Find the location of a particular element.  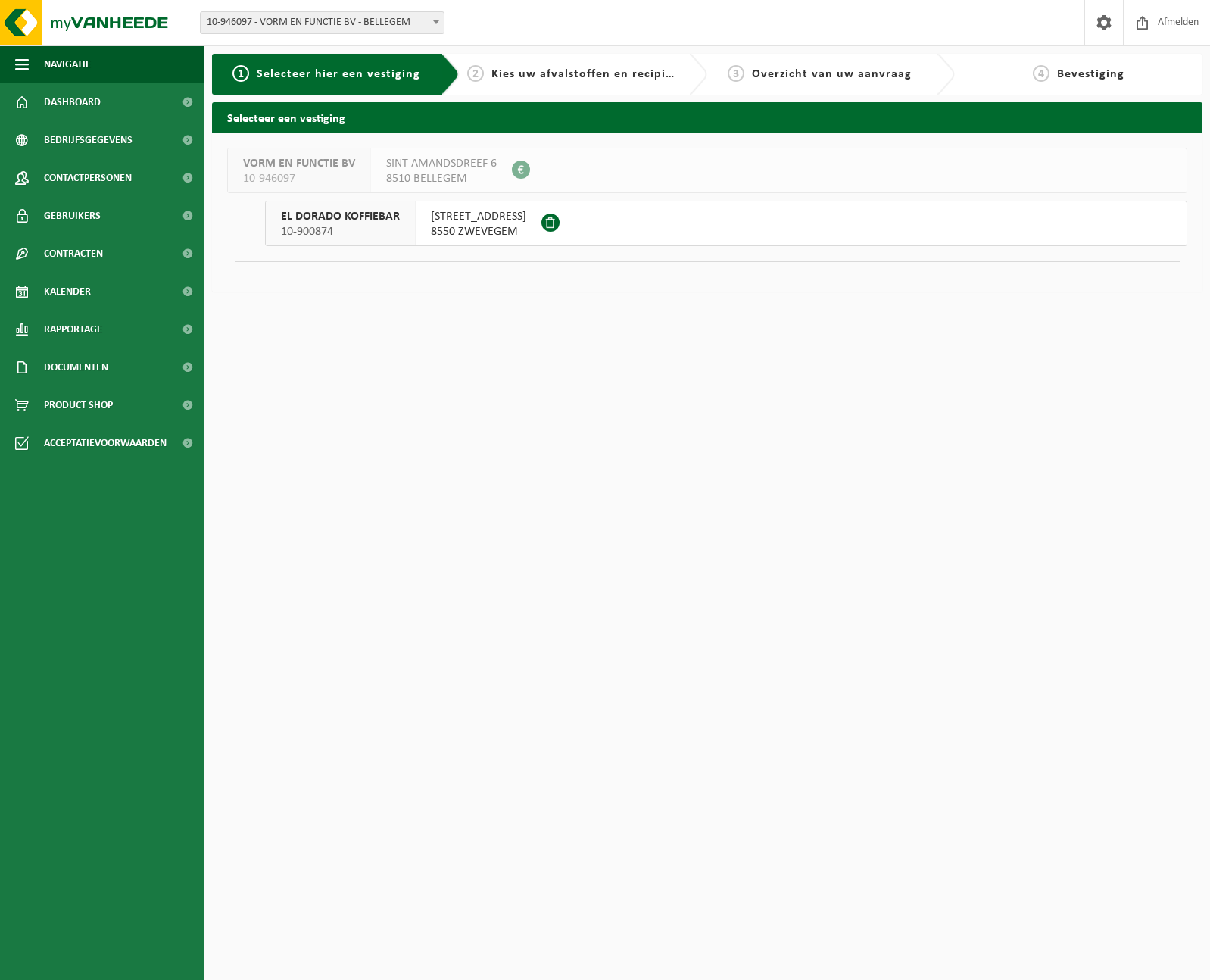

span: 2 is located at coordinates (476, 74).